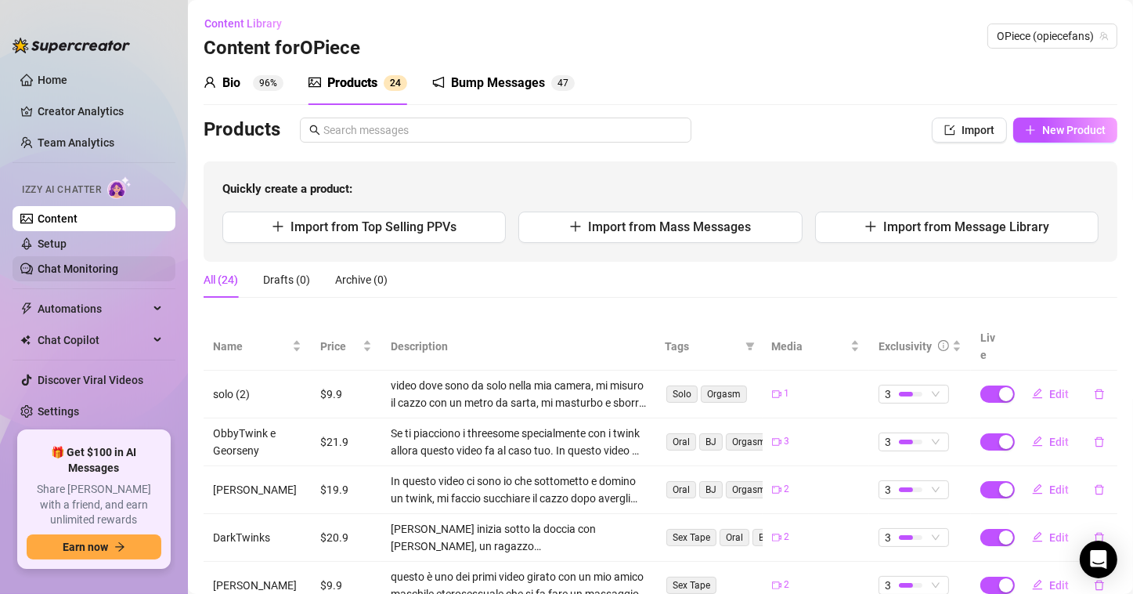 The height and width of the screenshot is (594, 1133). I want to click on td: DarkTwinks, so click(257, 537).